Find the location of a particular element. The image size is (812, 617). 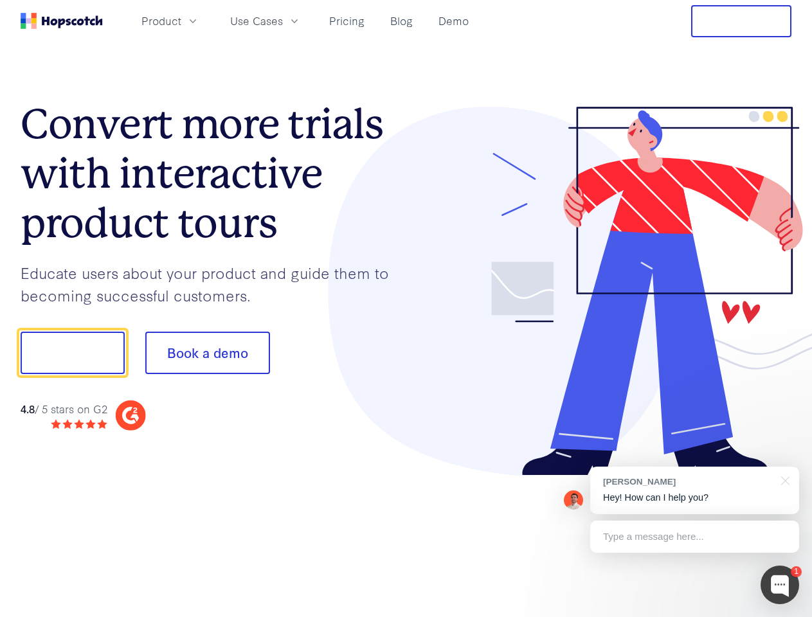

a: Blog is located at coordinates (401, 21).